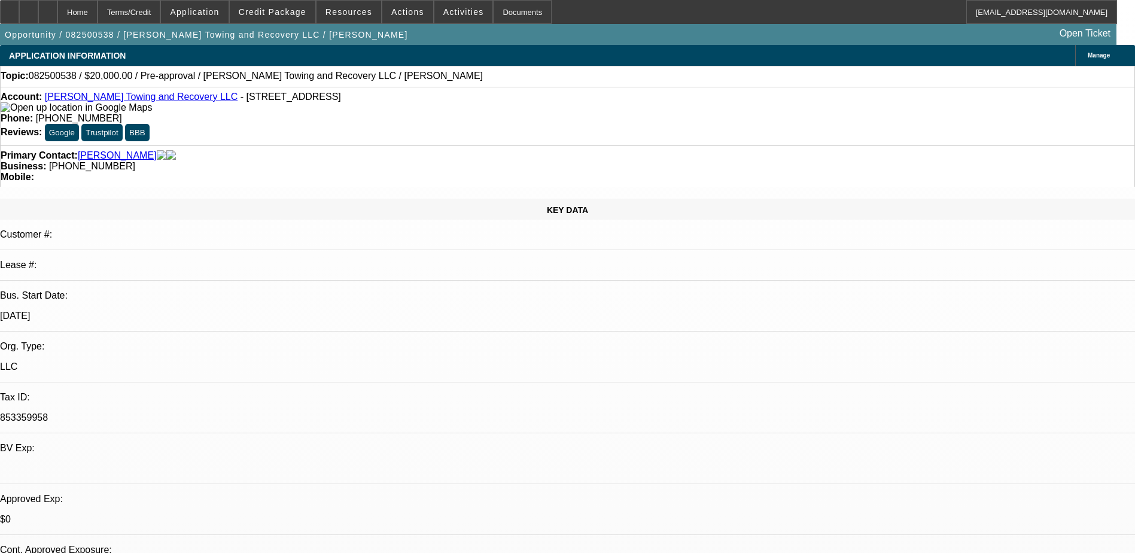  I want to click on span: Application, so click(194, 12).